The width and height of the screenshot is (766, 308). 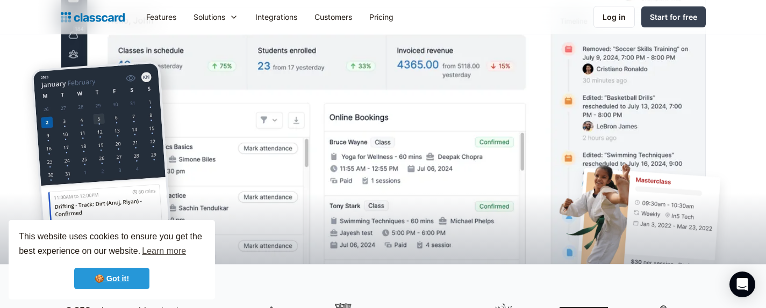 I want to click on a: learn more about cookies, so click(x=164, y=251).